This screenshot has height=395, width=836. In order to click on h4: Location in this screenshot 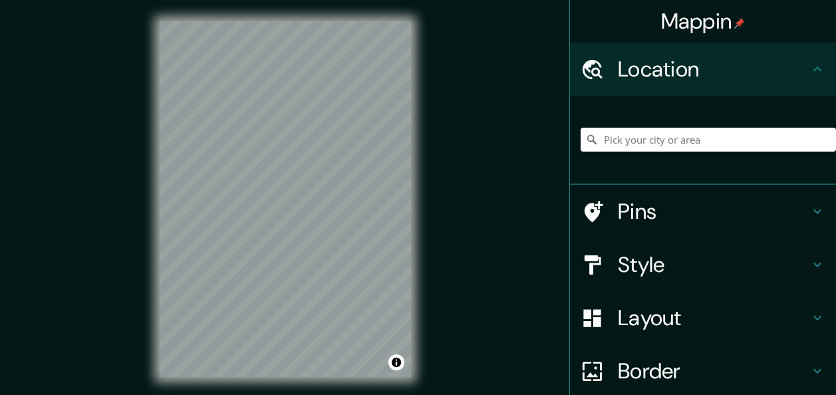, I will do `click(714, 69)`.